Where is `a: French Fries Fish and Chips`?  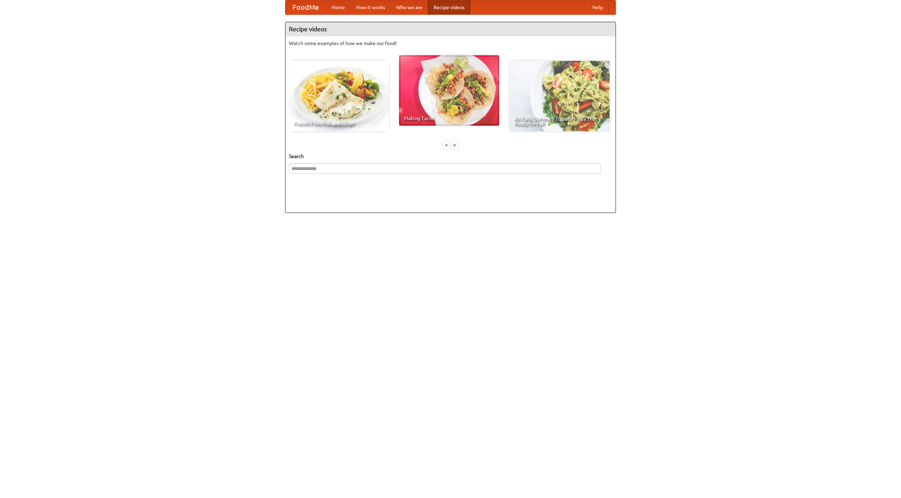 a: French Fries Fish and Chips is located at coordinates (339, 96).